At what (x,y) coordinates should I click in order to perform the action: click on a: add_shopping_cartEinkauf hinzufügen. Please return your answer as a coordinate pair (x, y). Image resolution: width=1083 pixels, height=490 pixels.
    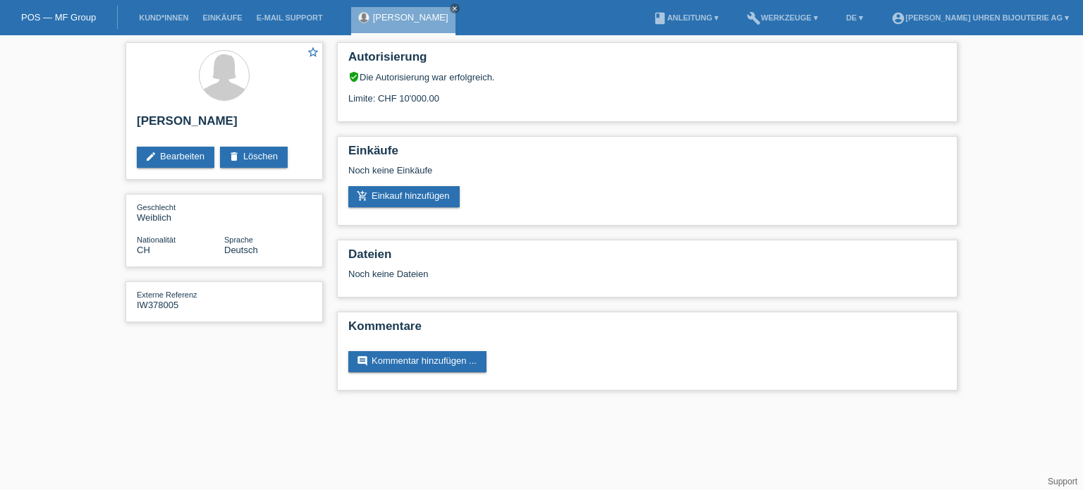
    Looking at the image, I should click on (404, 197).